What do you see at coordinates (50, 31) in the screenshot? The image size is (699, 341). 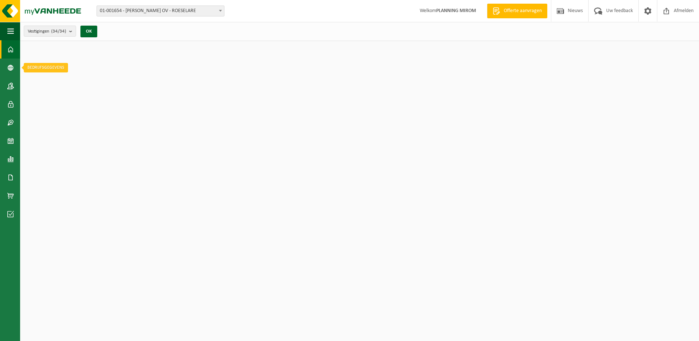 I see `button: Vestigingen(34/34)` at bounding box center [50, 31].